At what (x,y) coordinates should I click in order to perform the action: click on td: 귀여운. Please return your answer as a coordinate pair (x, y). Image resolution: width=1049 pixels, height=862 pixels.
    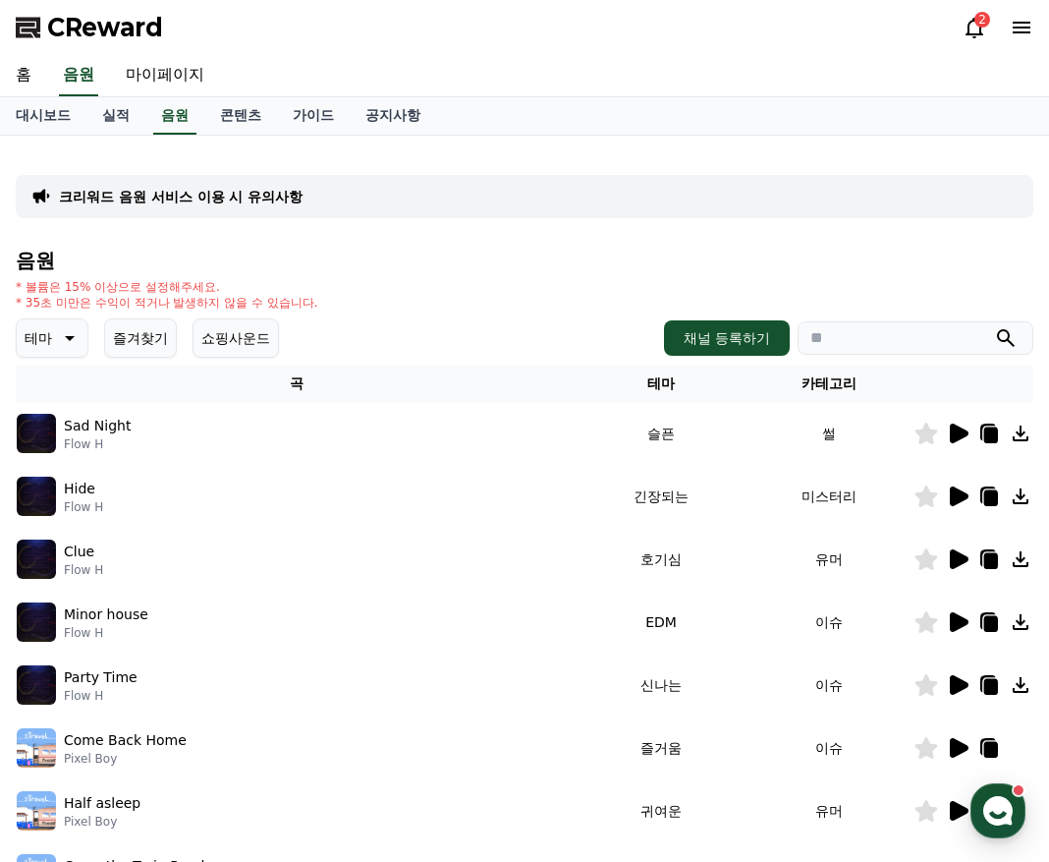
    Looking at the image, I should click on (660, 811).